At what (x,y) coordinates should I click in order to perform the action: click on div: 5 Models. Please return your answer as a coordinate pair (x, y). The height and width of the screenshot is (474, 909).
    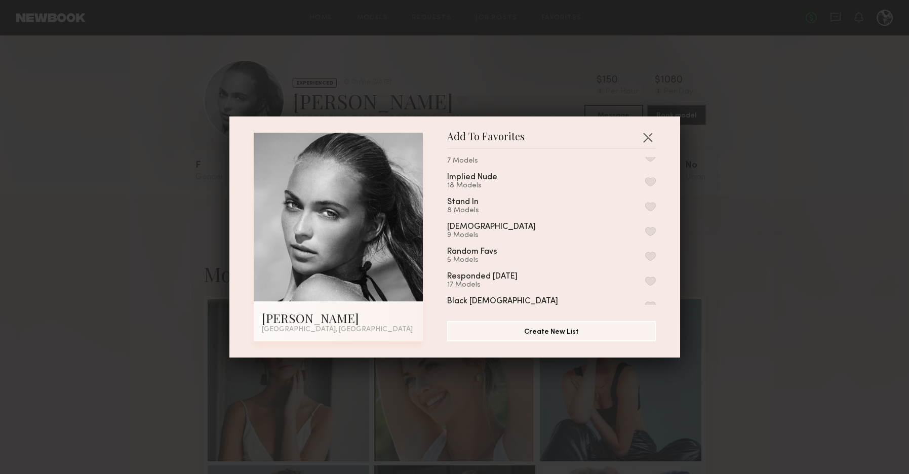
    Looking at the image, I should click on (484, 260).